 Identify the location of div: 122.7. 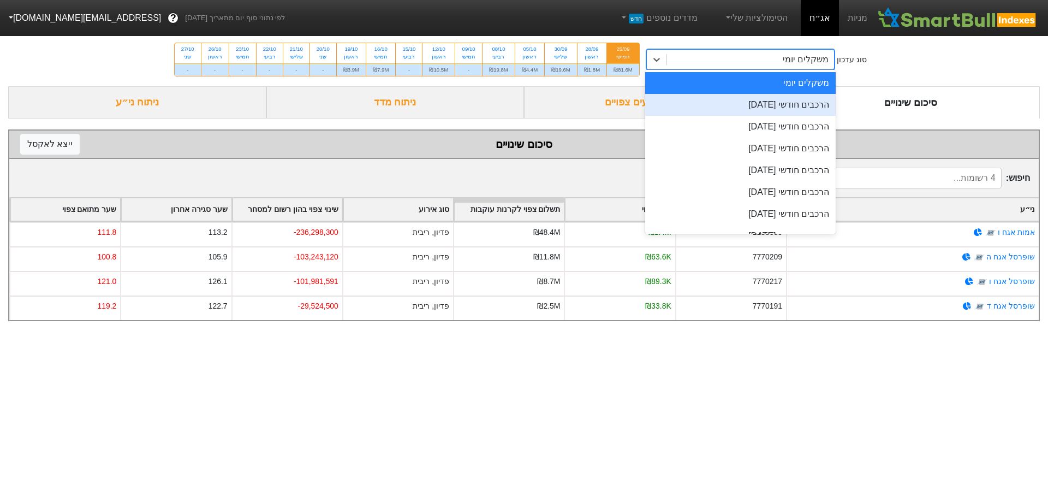
(218, 306).